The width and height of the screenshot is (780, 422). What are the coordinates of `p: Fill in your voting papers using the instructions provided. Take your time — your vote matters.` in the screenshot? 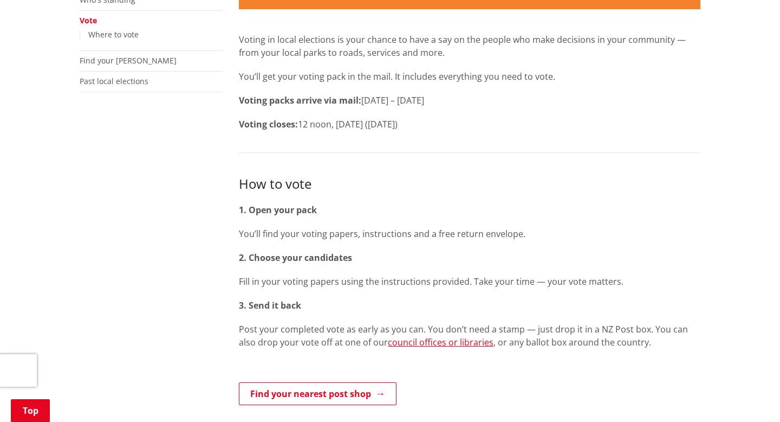 It's located at (470, 281).